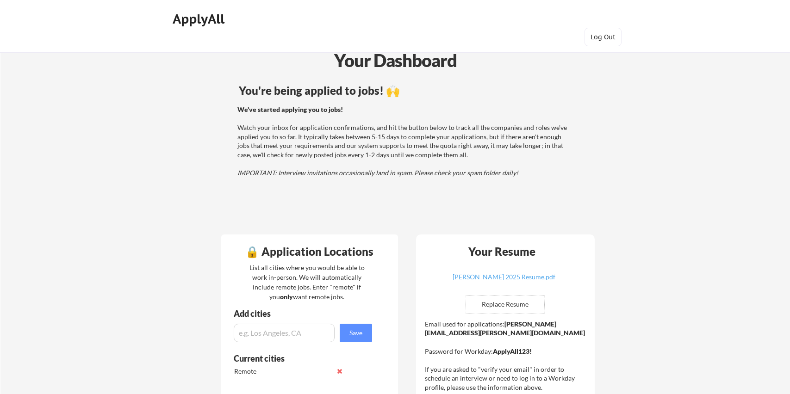 This screenshot has width=790, height=394. What do you see at coordinates (304, 314) in the screenshot?
I see `div: Add cities` at bounding box center [304, 314].